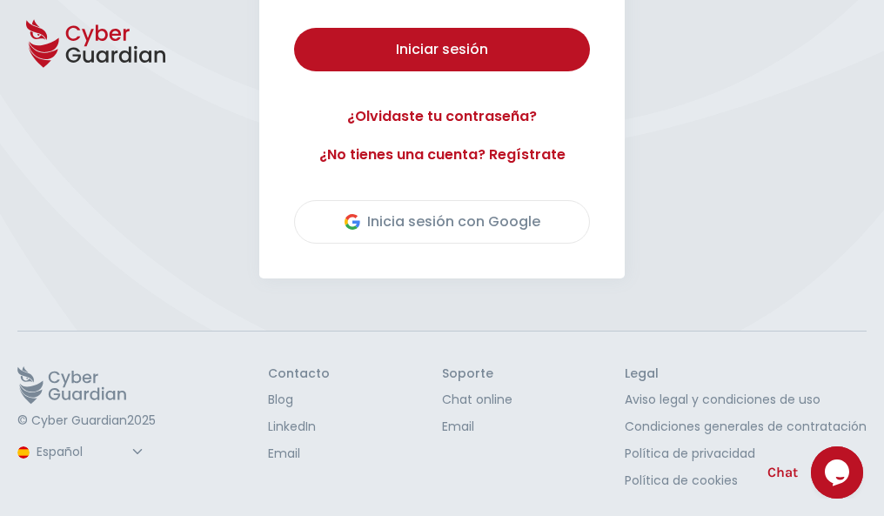  What do you see at coordinates (782, 472) in the screenshot?
I see `span: Chat` at bounding box center [782, 472].